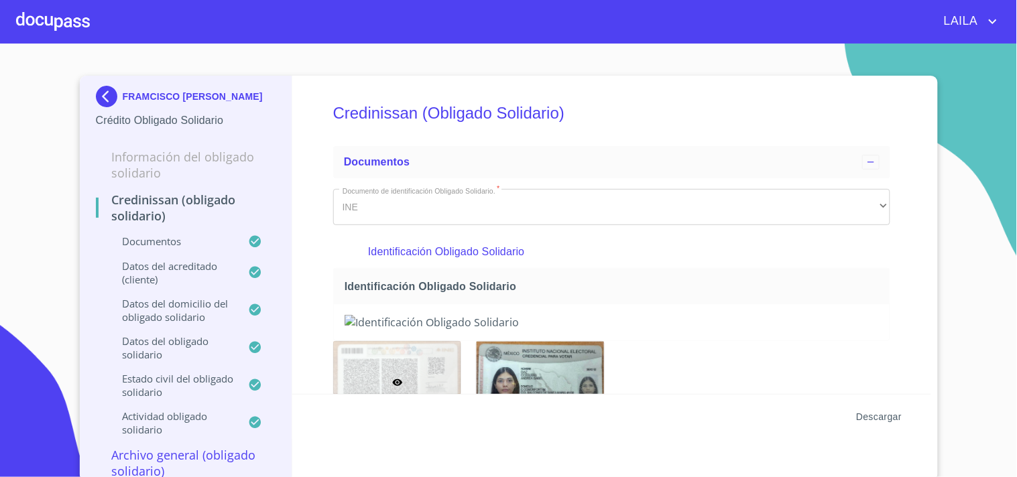 Image resolution: width=1017 pixels, height=477 pixels. I want to click on p: Documentos, so click(172, 241).